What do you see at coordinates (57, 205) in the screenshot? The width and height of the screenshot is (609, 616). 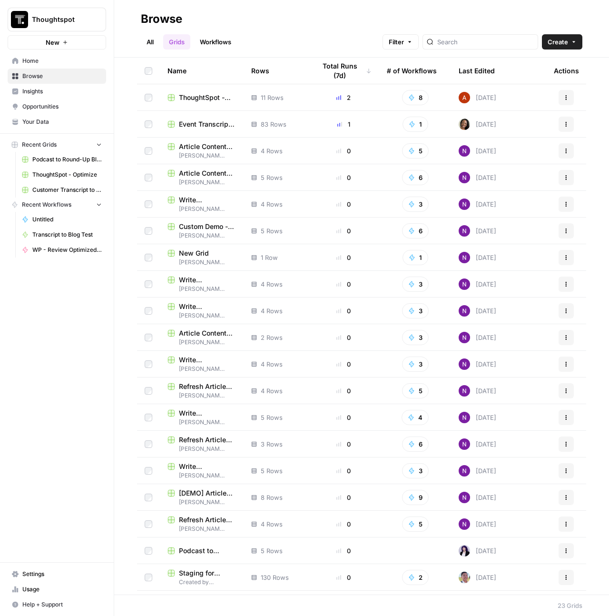 I see `button: Recent Workflows` at bounding box center [57, 205].